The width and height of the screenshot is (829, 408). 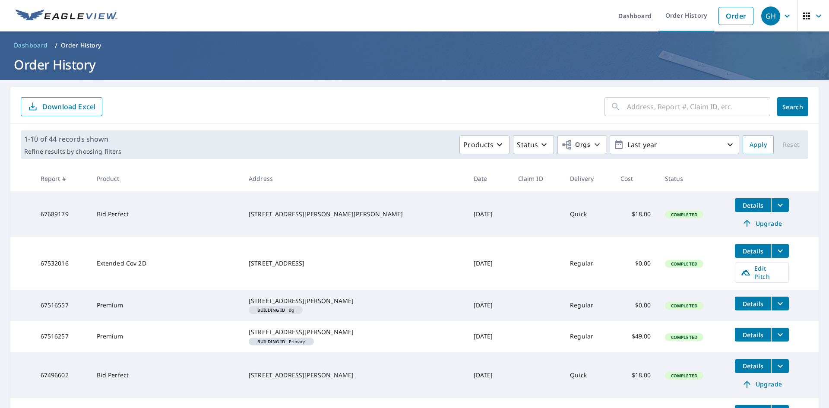 What do you see at coordinates (484, 145) in the screenshot?
I see `button: Products` at bounding box center [484, 145].